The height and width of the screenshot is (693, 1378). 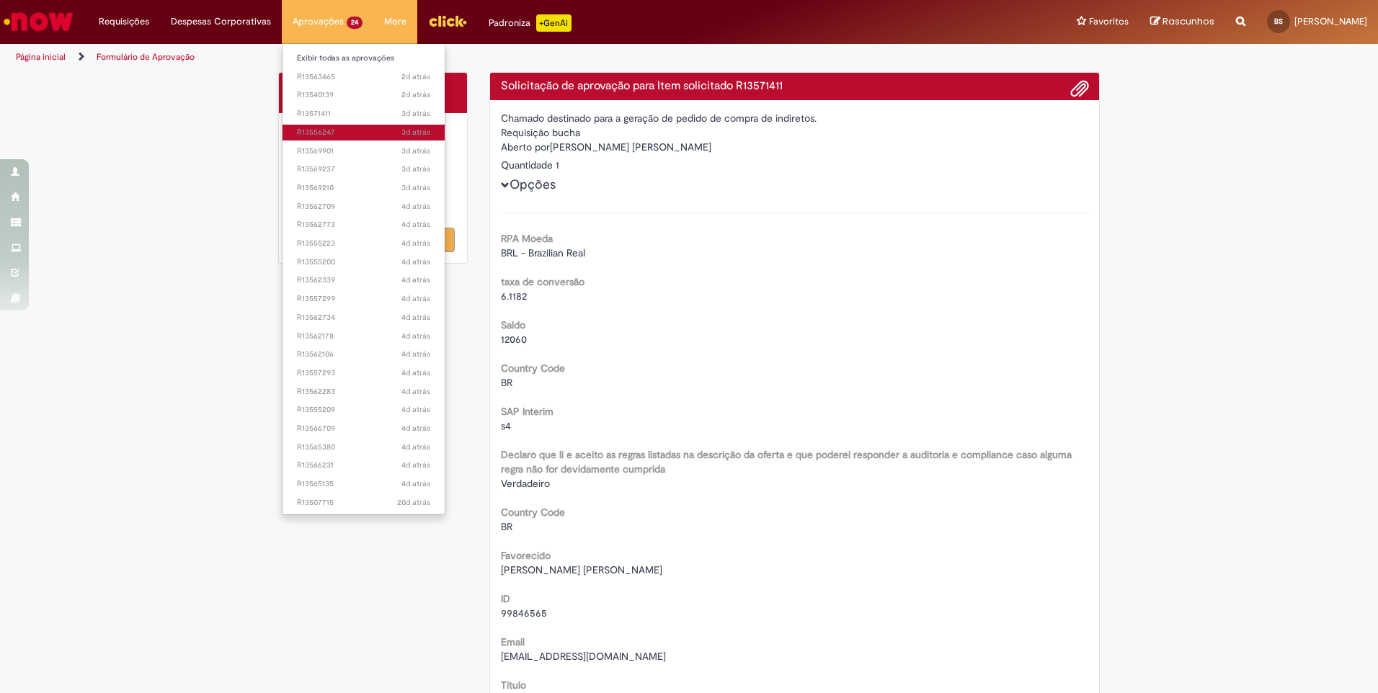 What do you see at coordinates (416, 206) in the screenshot?
I see `time: 25/09/2025 20:01:12` at bounding box center [416, 206].